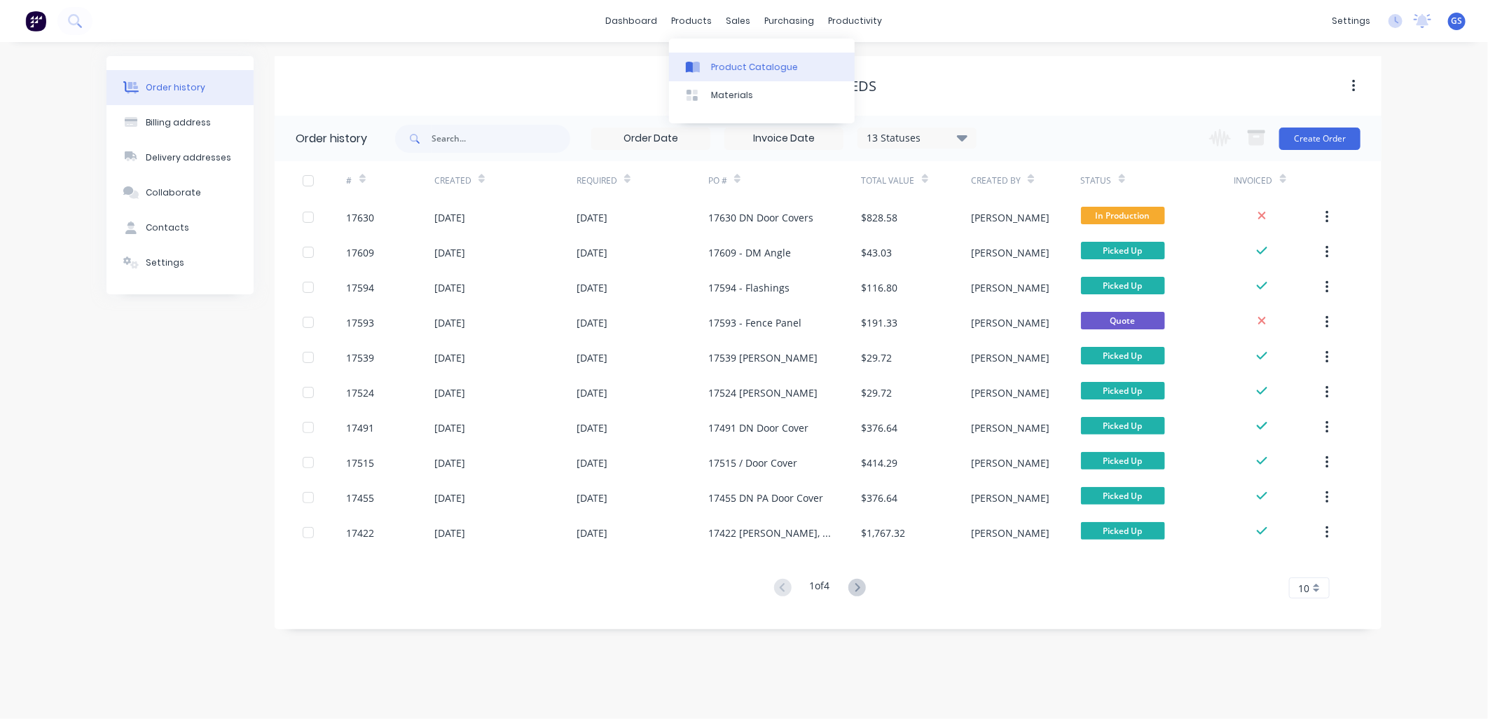 The image size is (1488, 719). What do you see at coordinates (761, 217) in the screenshot?
I see `div: 17630 DN Door Covers` at bounding box center [761, 217].